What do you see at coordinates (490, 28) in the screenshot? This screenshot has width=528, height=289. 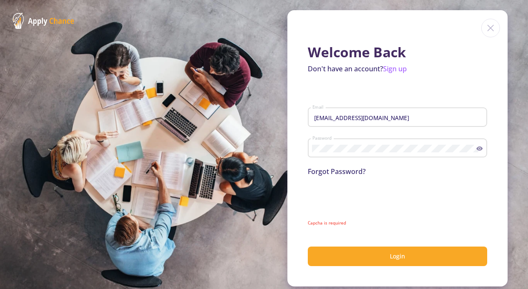 I see `img: close icon` at bounding box center [490, 28].